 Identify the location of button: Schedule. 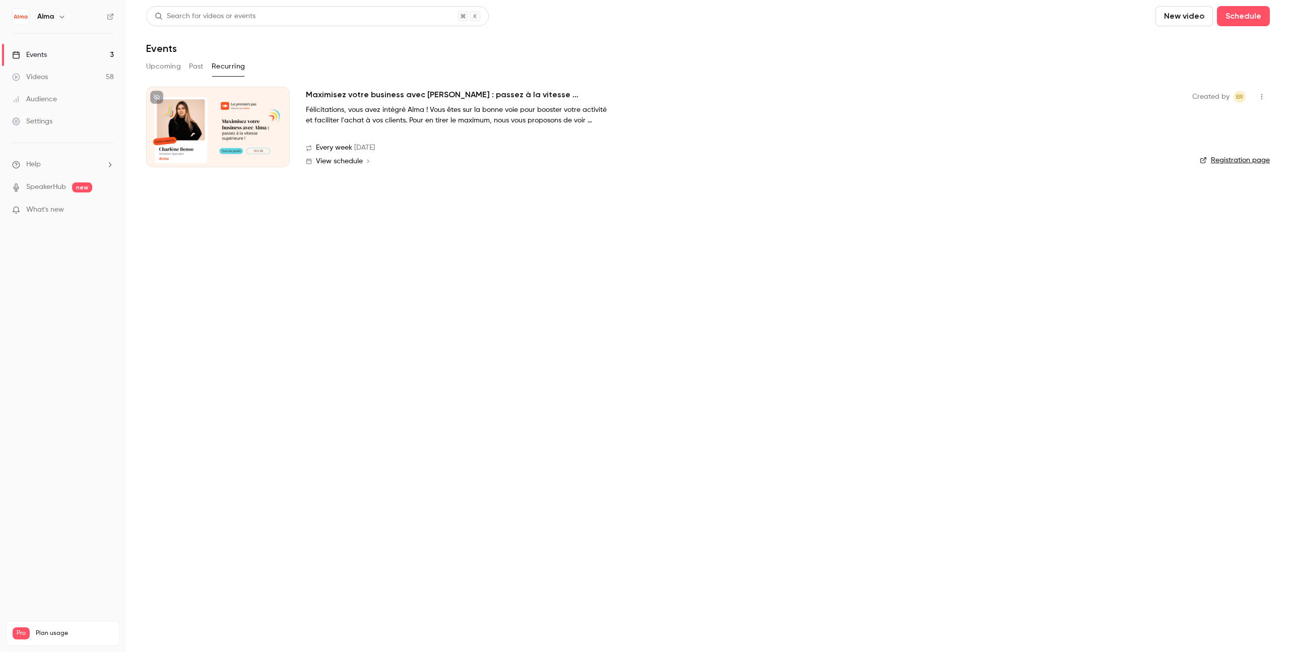
(1243, 16).